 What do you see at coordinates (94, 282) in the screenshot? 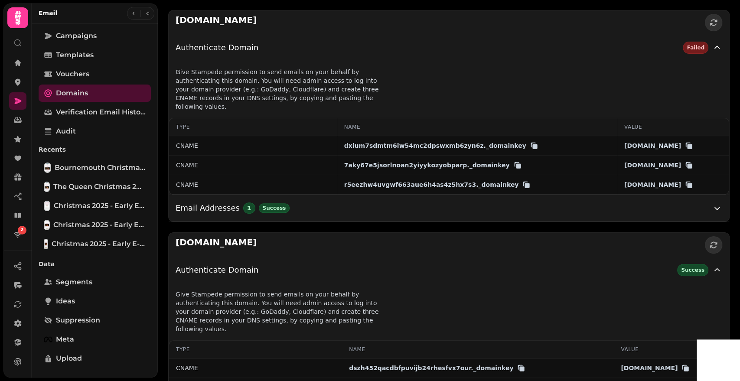
I see `a: Segments` at bounding box center [94, 282].